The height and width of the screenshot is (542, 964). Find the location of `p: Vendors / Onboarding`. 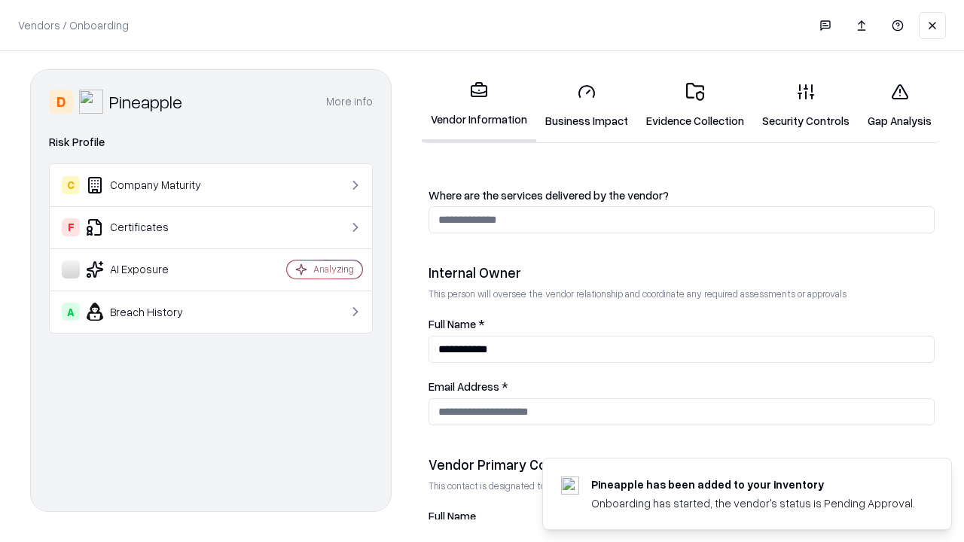

p: Vendors / Onboarding is located at coordinates (73, 25).